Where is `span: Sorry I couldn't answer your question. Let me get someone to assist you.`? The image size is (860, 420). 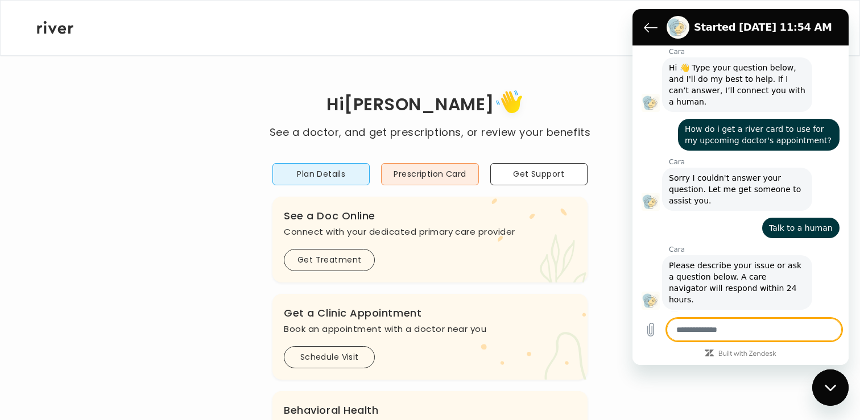
span: Sorry I couldn't answer your question. Let me get someone to assist you. is located at coordinates (105, 180).